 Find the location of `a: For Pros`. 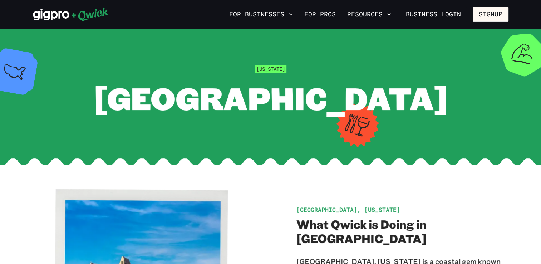

a: For Pros is located at coordinates (320, 14).